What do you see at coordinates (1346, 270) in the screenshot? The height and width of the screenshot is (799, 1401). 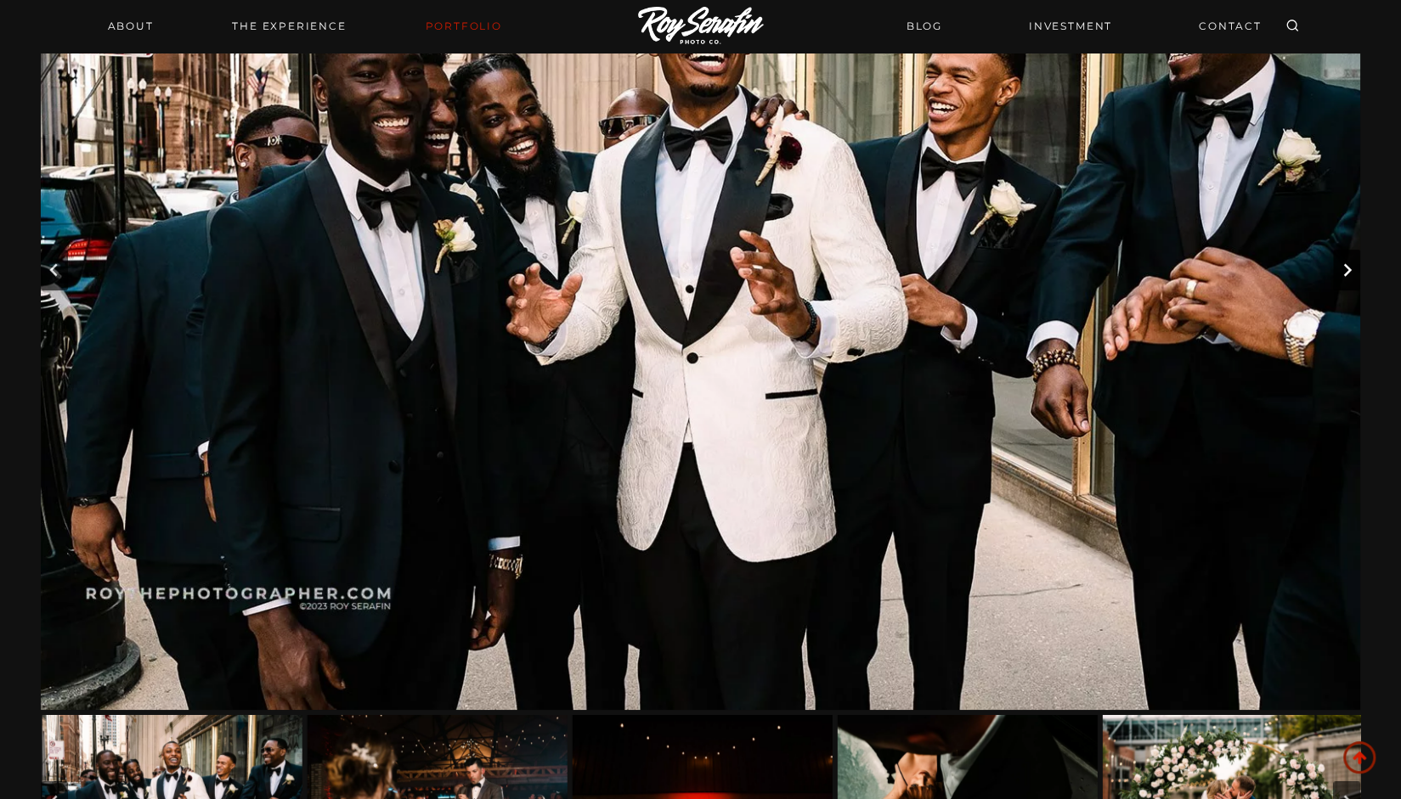 I see `button: Next slide` at bounding box center [1346, 270].